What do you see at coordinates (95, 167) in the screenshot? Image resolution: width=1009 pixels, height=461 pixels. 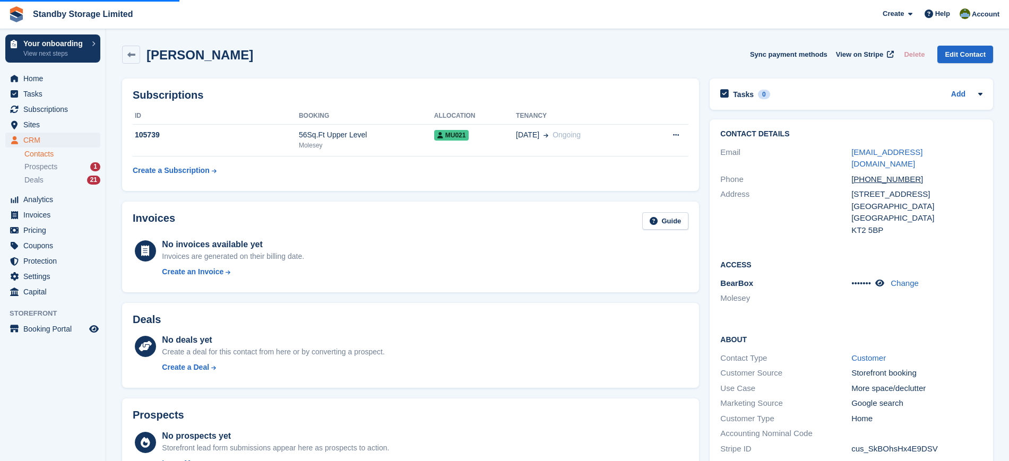 I see `div: 1` at bounding box center [95, 167].